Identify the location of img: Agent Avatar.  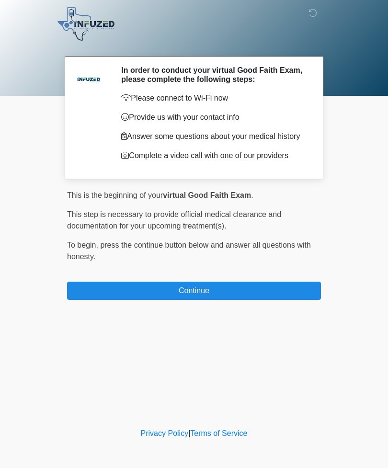
(89, 80).